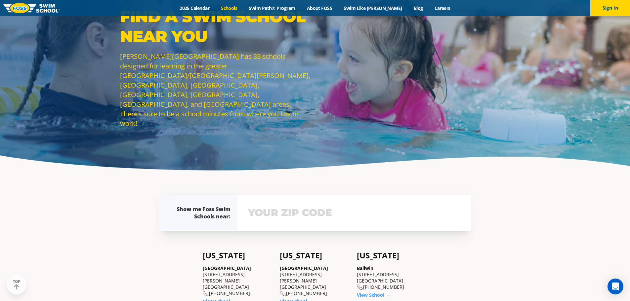  Describe the element at coordinates (194, 8) in the screenshot. I see `a: 2025 Calendar` at that location.